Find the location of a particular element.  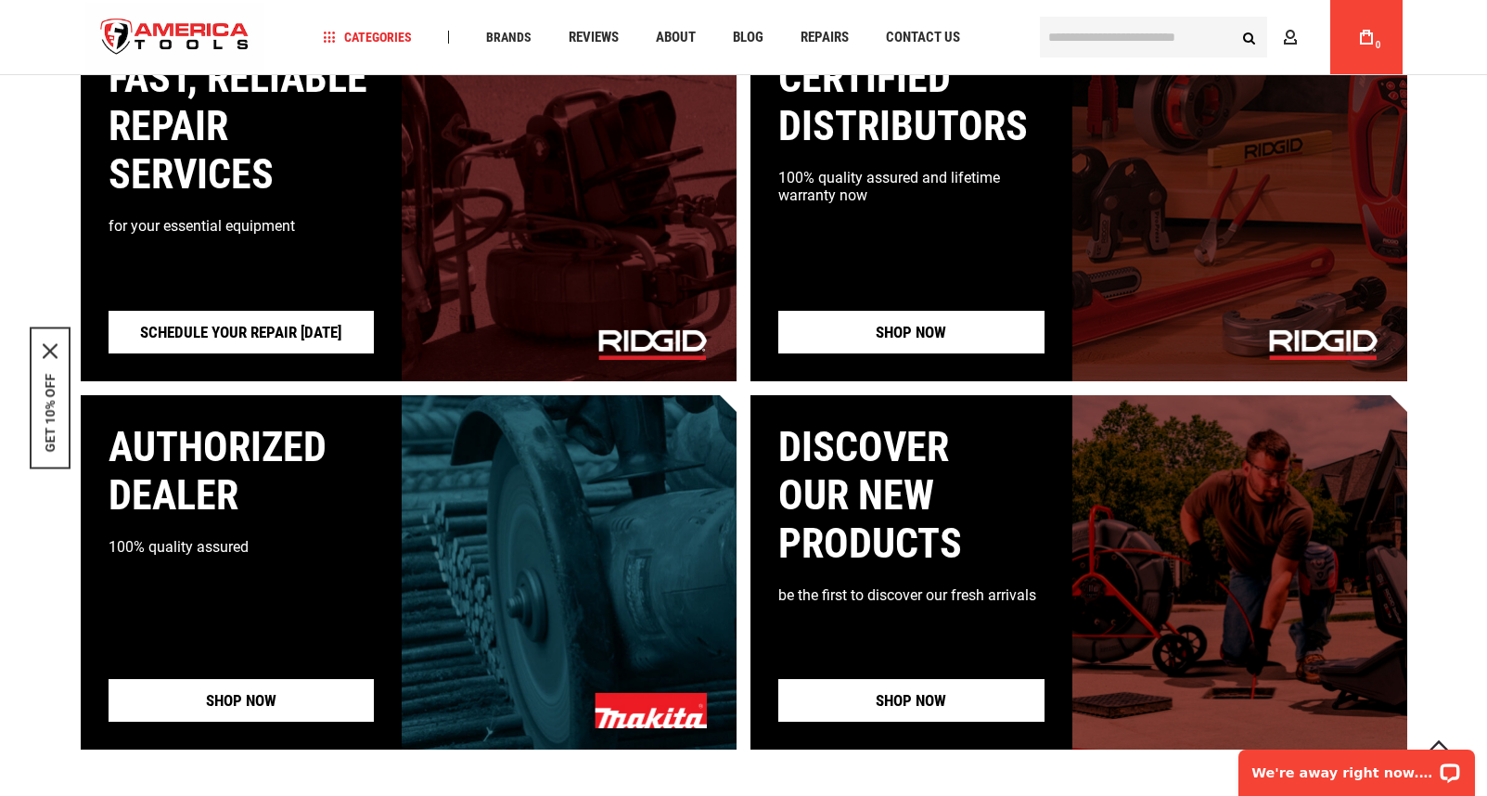

span: Brands is located at coordinates (508, 37).